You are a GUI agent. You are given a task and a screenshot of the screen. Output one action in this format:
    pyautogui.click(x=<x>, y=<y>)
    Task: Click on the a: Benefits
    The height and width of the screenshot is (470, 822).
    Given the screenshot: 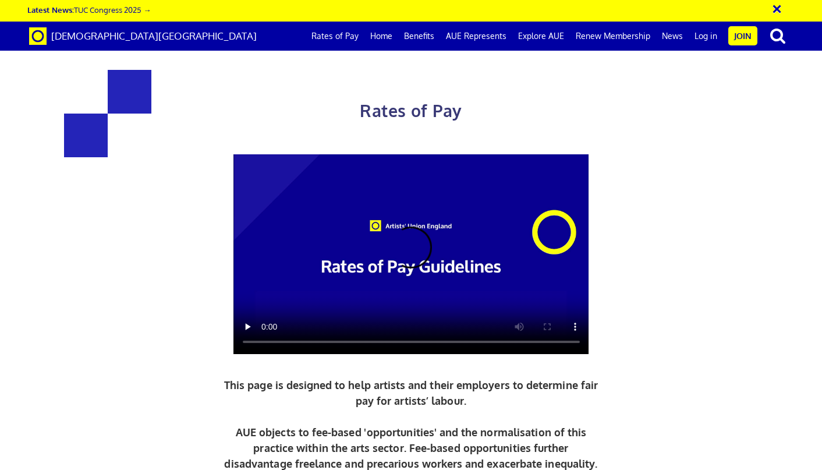 What is the action you would take?
    pyautogui.click(x=419, y=36)
    